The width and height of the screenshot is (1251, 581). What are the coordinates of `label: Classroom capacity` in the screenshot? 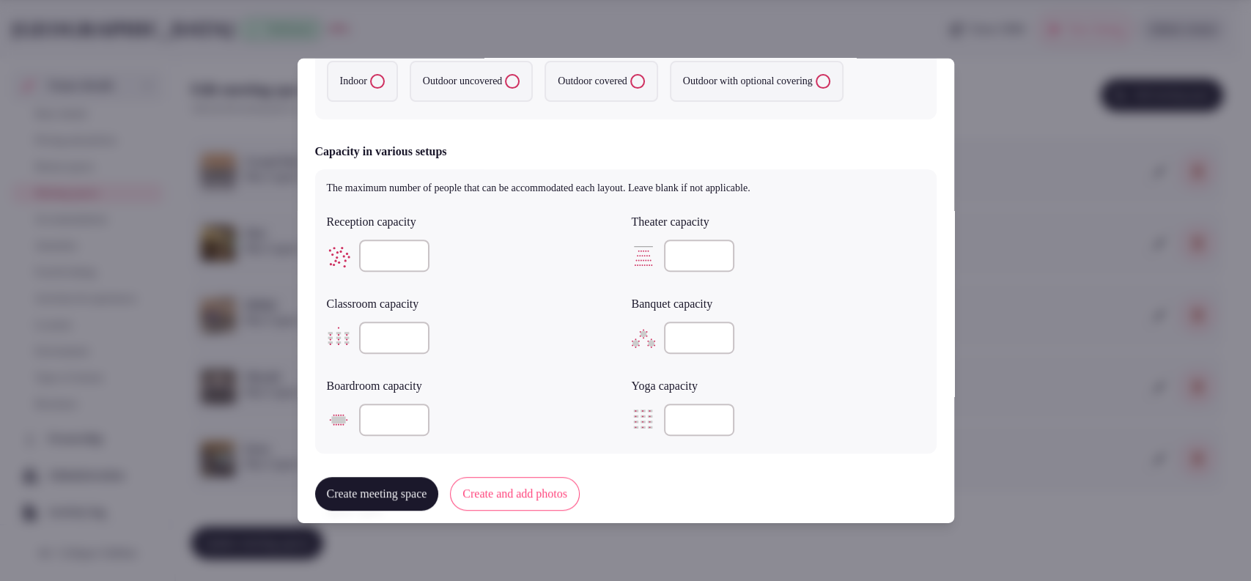 It's located at (473, 304).